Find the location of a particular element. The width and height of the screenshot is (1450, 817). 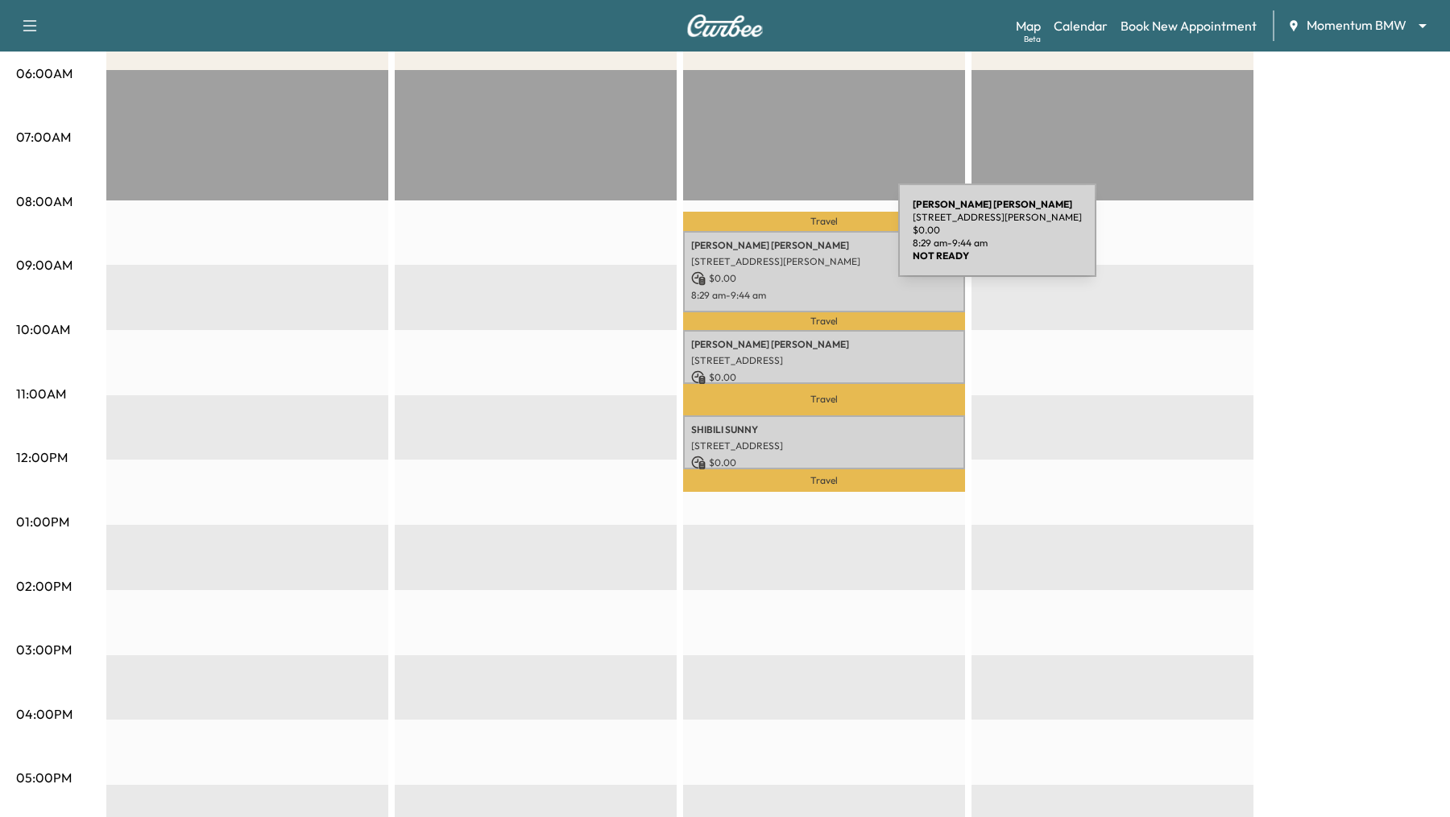

p: 02:00PM is located at coordinates (43, 586).